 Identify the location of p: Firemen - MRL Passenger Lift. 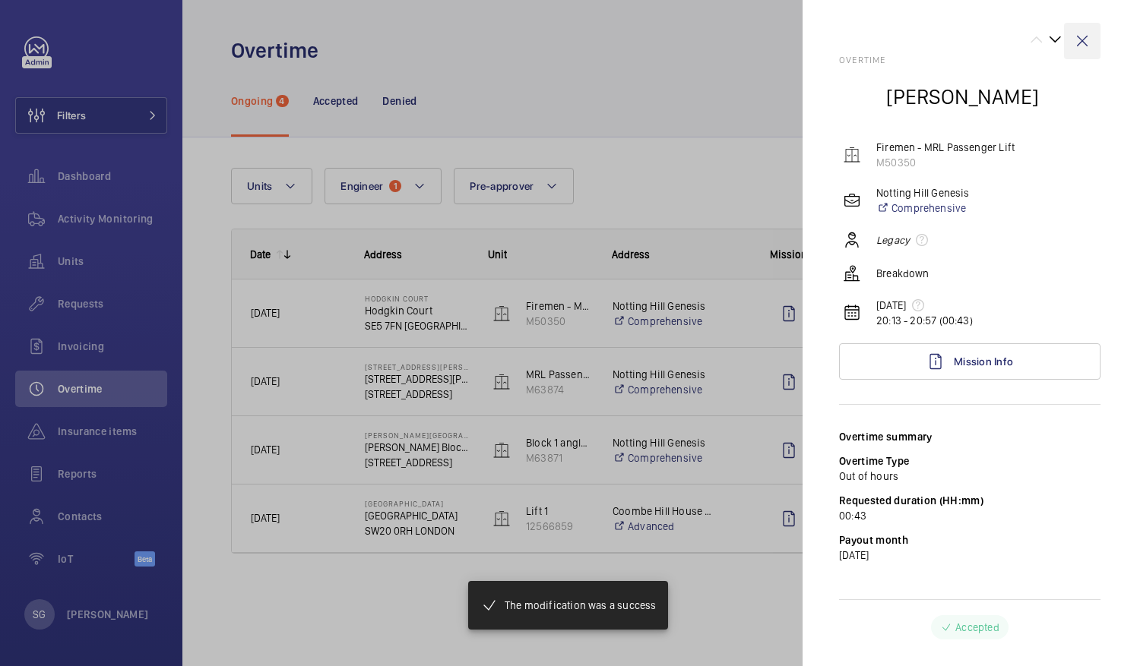
(945, 147).